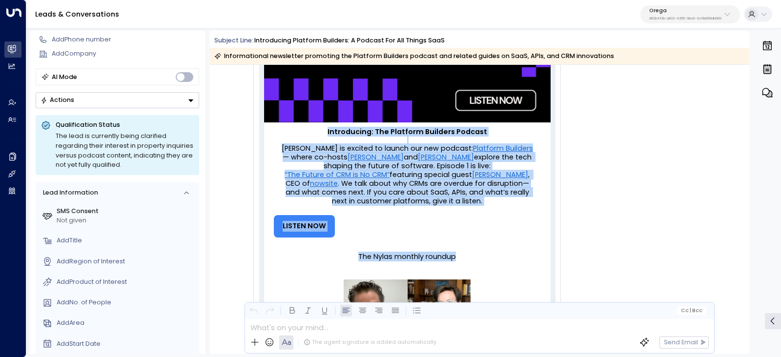 Image resolution: width=781 pixels, height=357 pixels. I want to click on div: Not given, so click(126, 221).